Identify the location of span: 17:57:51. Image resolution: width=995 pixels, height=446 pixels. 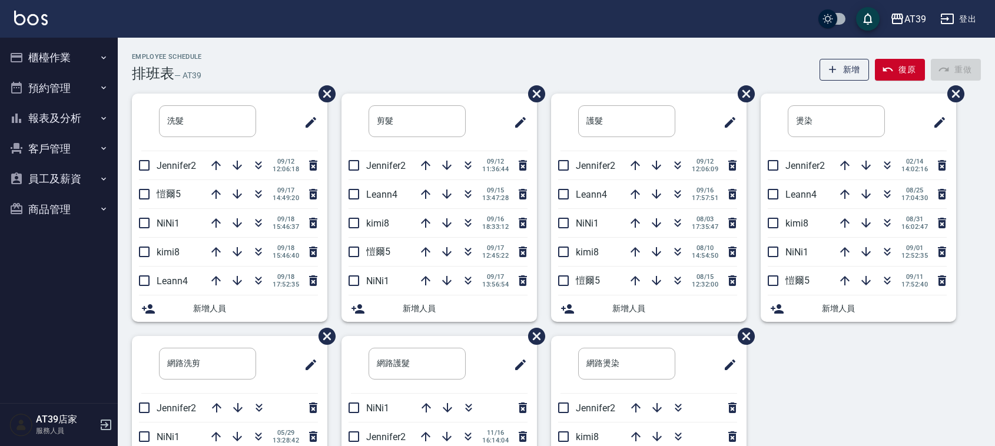
(705, 198).